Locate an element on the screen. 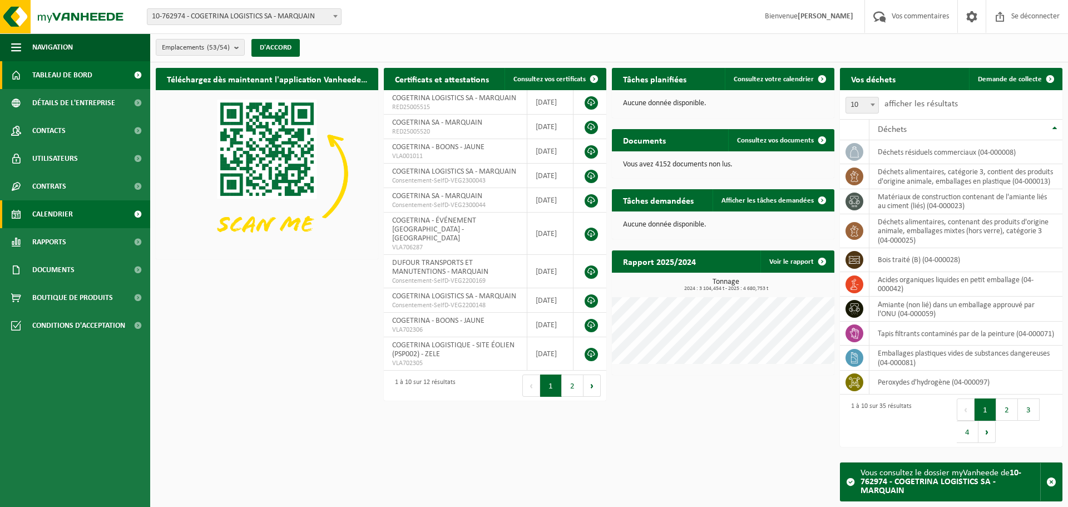 This screenshot has height=507, width=1068. font: Déchets is located at coordinates (892, 130).